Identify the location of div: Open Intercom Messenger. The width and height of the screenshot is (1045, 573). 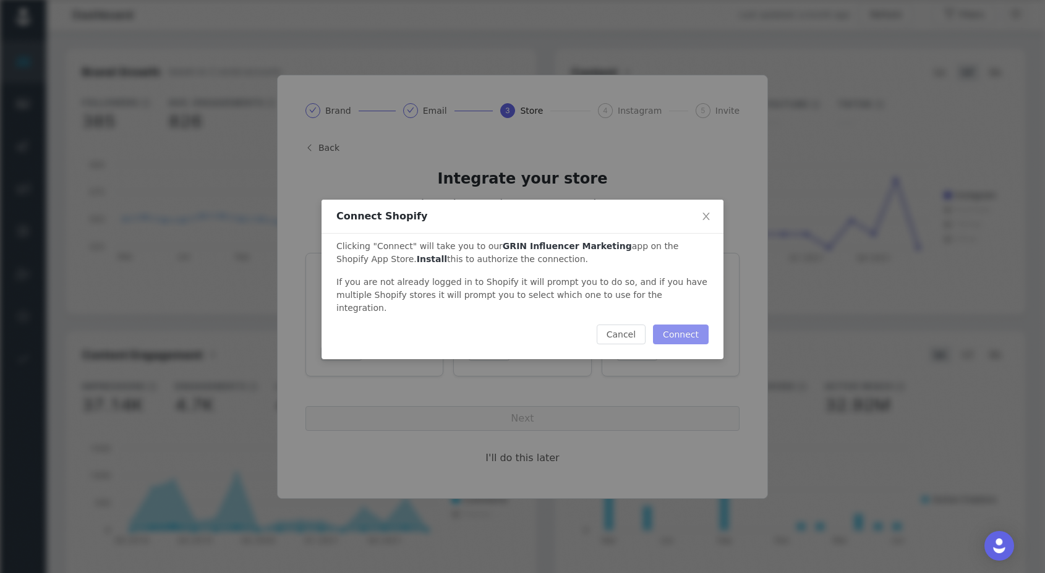
(999, 546).